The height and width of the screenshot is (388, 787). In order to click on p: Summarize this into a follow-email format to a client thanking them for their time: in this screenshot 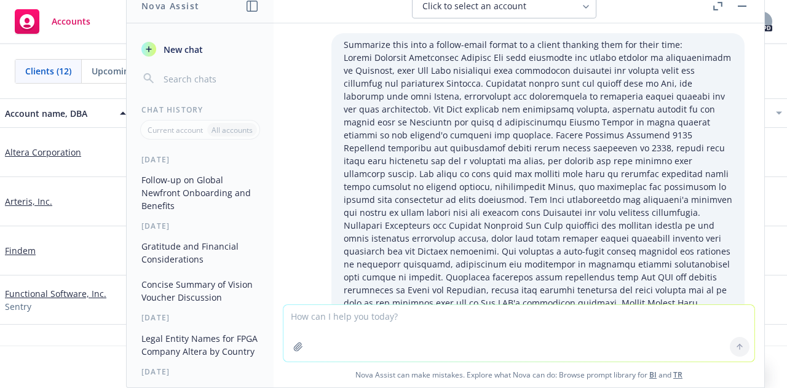, I will do `click(538, 44)`.